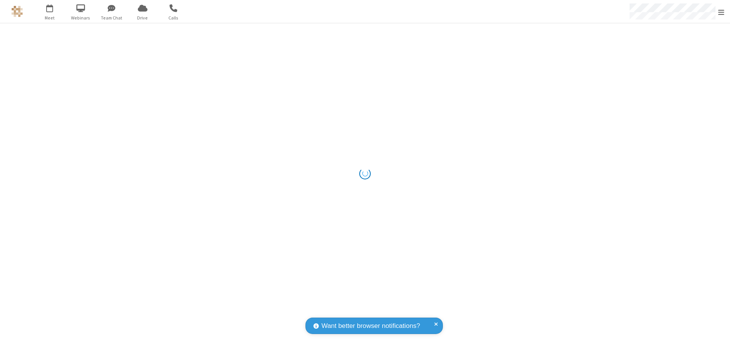 The image size is (730, 347). What do you see at coordinates (50, 18) in the screenshot?
I see `span: Meet` at bounding box center [50, 18].